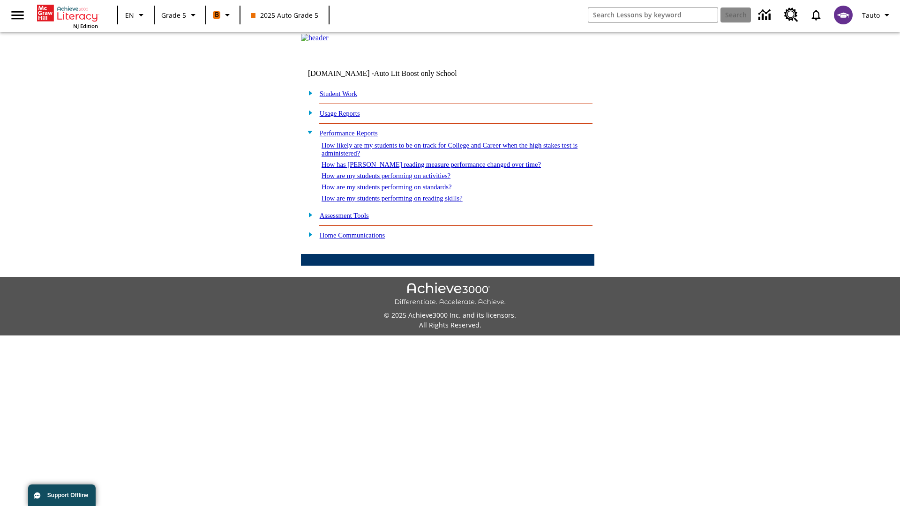  I want to click on a: How are my students performing on activities?, so click(386, 176).